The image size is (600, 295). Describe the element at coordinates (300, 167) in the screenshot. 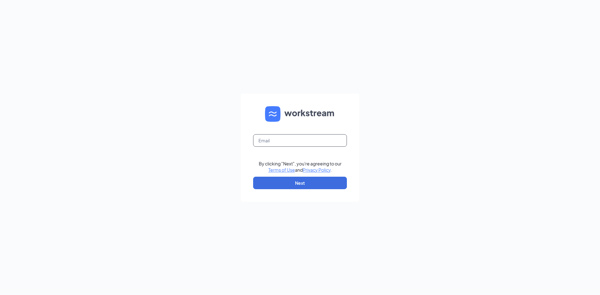

I see `div: By clicking "Next", you're agreeing to our and .` at that location.